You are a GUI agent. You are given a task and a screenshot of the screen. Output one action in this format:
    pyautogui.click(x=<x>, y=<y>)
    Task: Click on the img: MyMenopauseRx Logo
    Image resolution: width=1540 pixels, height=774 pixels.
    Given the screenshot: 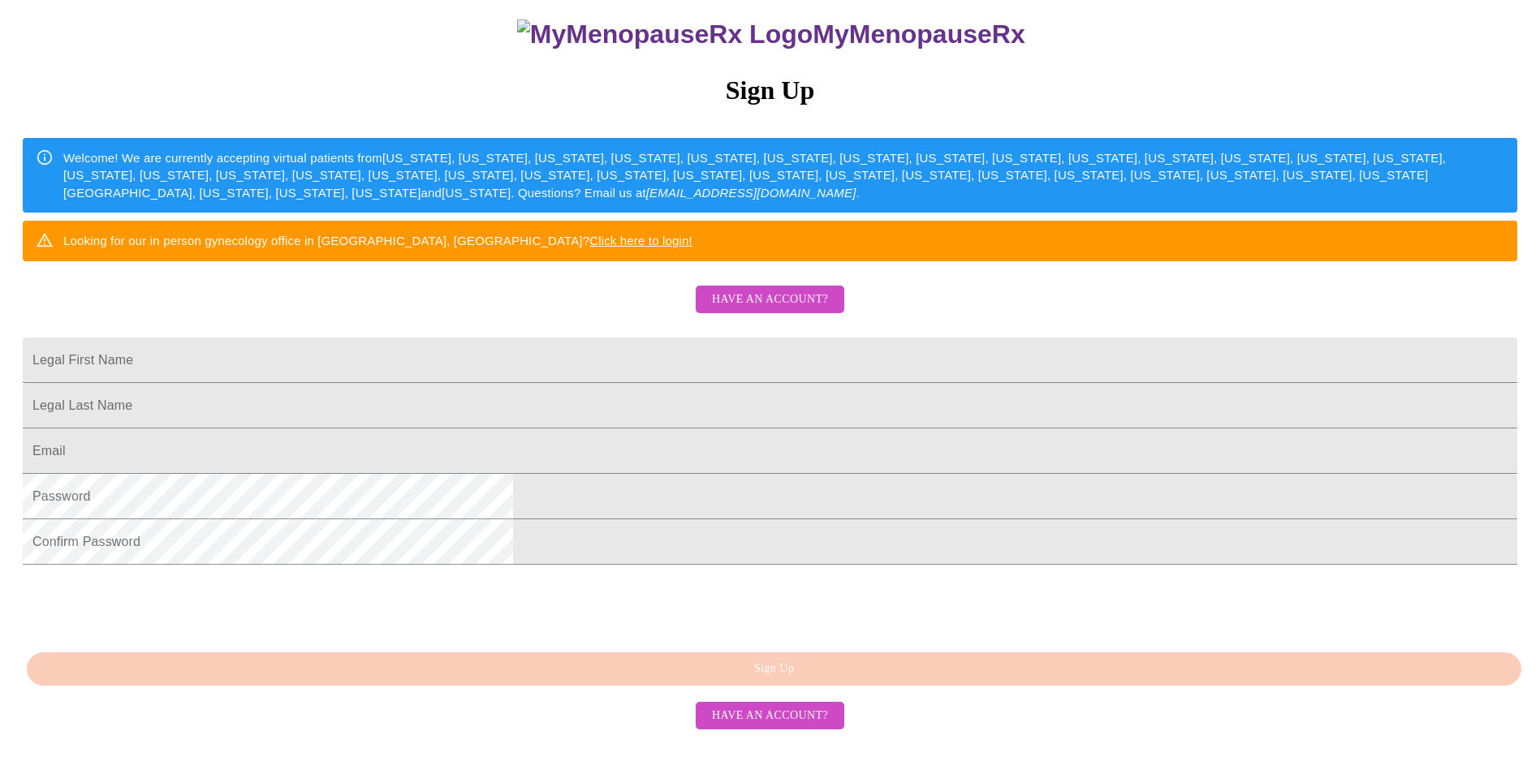 What is the action you would take?
    pyautogui.click(x=665, y=34)
    